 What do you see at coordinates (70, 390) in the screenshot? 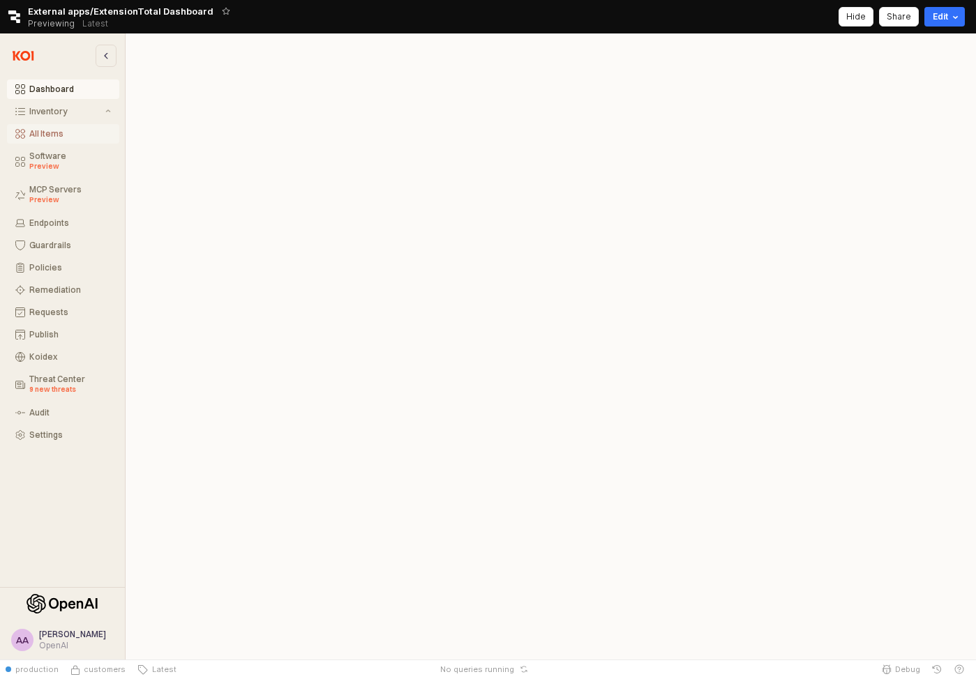
I see `div: 9 new threats` at bounding box center [70, 390].